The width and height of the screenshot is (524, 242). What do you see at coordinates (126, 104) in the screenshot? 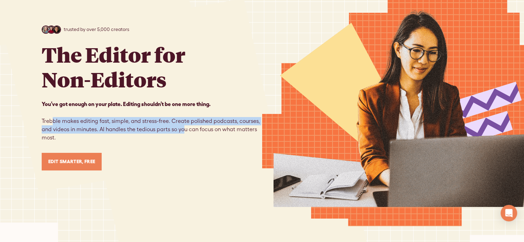
I see `strong: You’ve got enough on your plate. Editing shouldn’t be one more thing. ‍` at bounding box center [126, 104].